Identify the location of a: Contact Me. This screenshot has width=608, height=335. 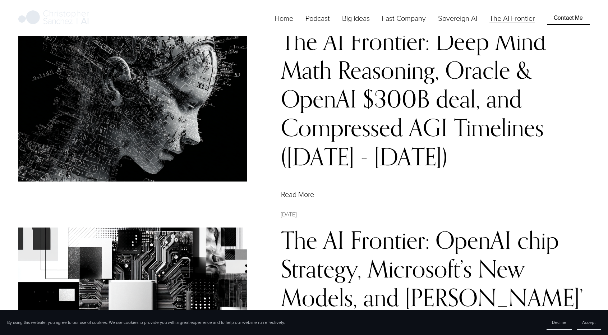
(568, 18).